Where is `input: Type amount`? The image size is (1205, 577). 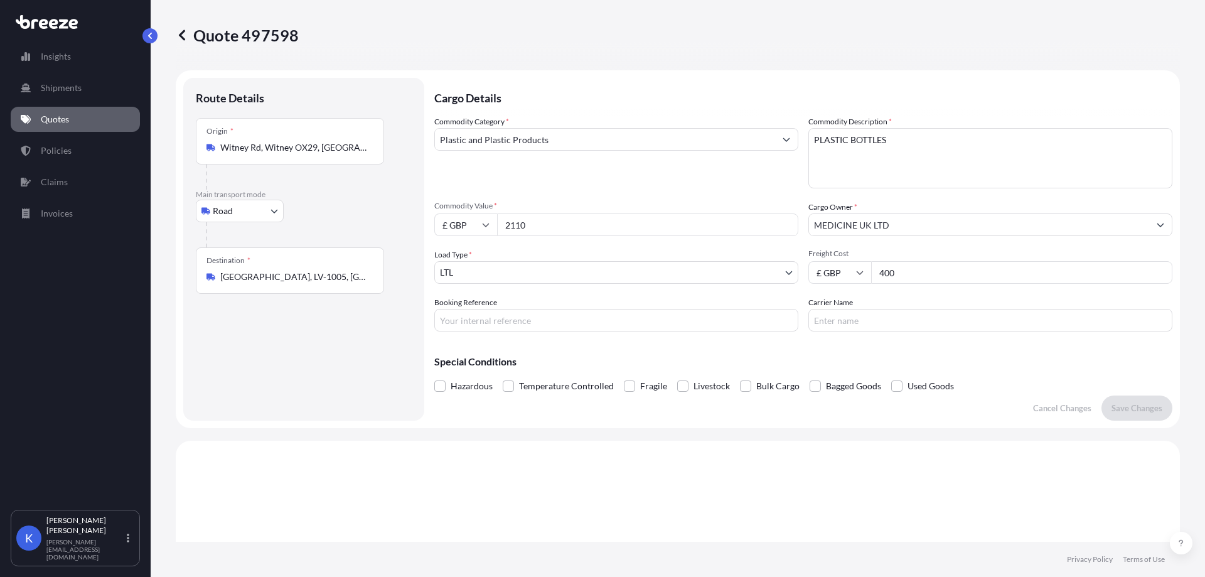 input: Type amount is located at coordinates (648, 225).